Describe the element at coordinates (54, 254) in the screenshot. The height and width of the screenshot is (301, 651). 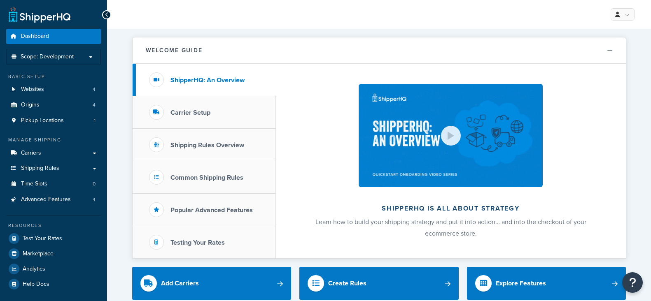
I see `a: Marketplace` at that location.